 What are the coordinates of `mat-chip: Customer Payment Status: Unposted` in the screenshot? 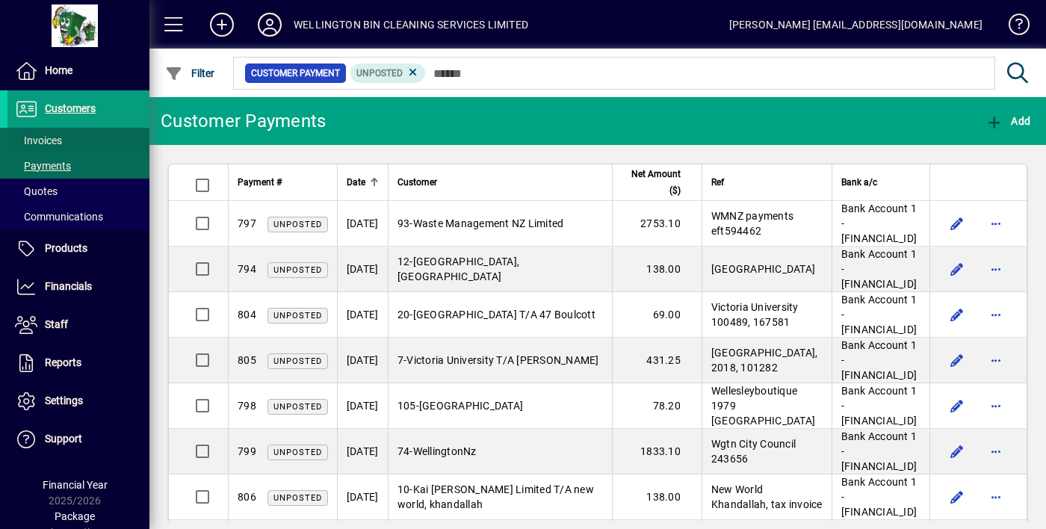 It's located at (388, 73).